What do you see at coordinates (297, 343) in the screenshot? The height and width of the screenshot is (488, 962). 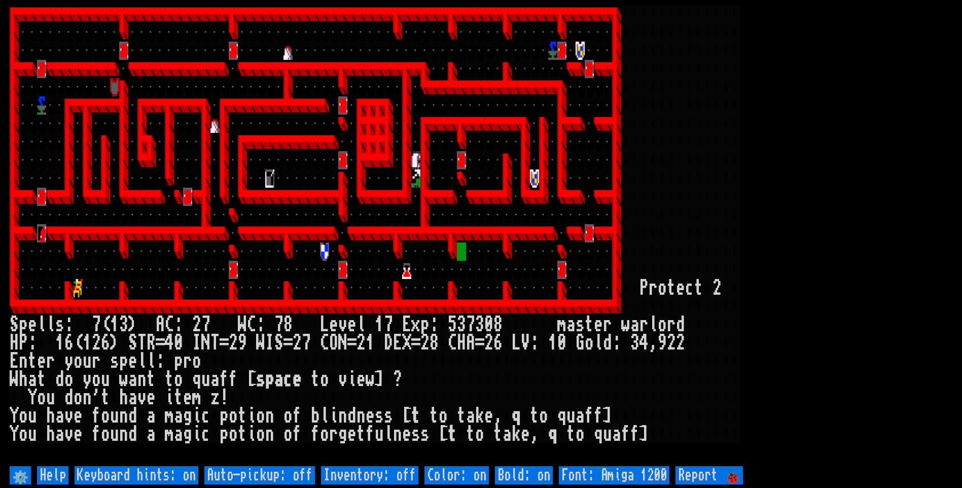 I see `div: 2` at bounding box center [297, 343].